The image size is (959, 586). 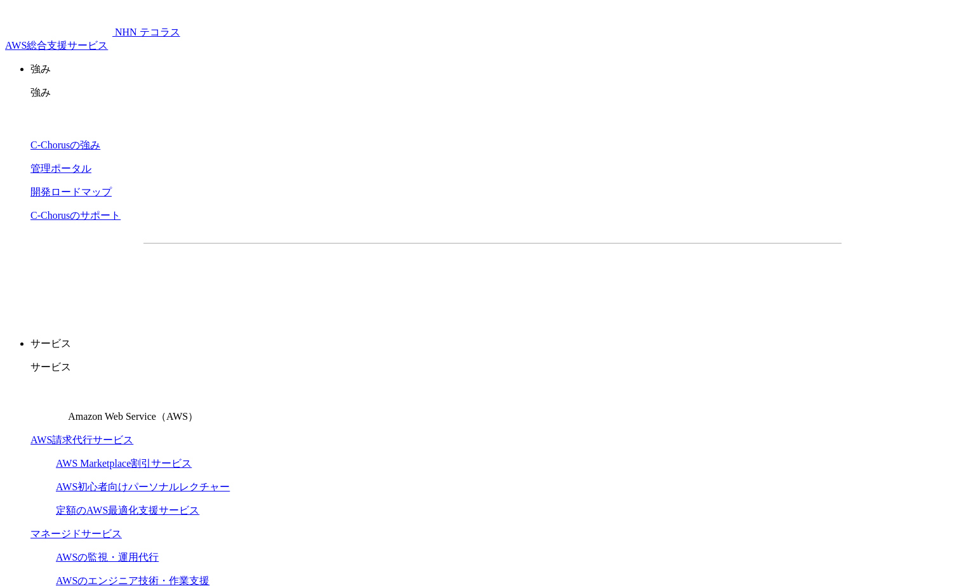 What do you see at coordinates (65, 145) in the screenshot?
I see `a: C-Chorusの強み` at bounding box center [65, 145].